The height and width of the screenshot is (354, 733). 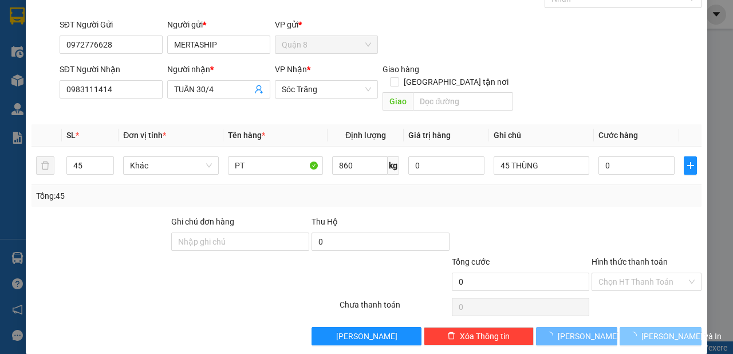 What do you see at coordinates (219, 69) in the screenshot?
I see `div: Người nhận` at bounding box center [219, 69].